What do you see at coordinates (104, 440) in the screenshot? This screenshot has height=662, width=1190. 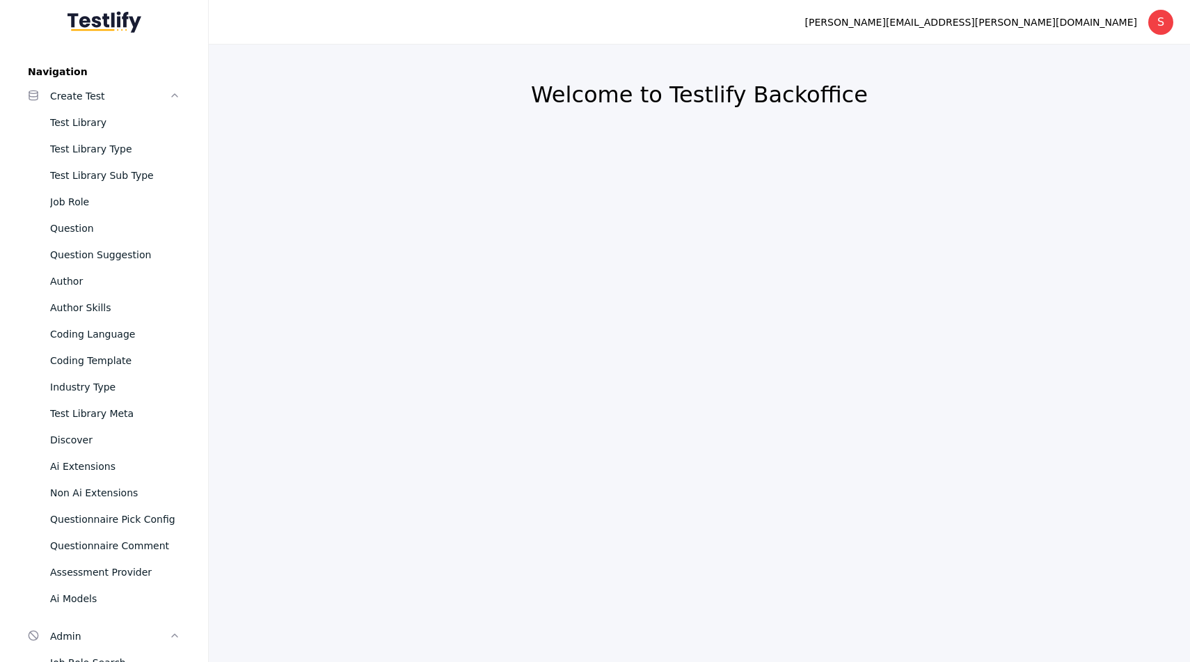 I see `a: Discover` at bounding box center [104, 440].